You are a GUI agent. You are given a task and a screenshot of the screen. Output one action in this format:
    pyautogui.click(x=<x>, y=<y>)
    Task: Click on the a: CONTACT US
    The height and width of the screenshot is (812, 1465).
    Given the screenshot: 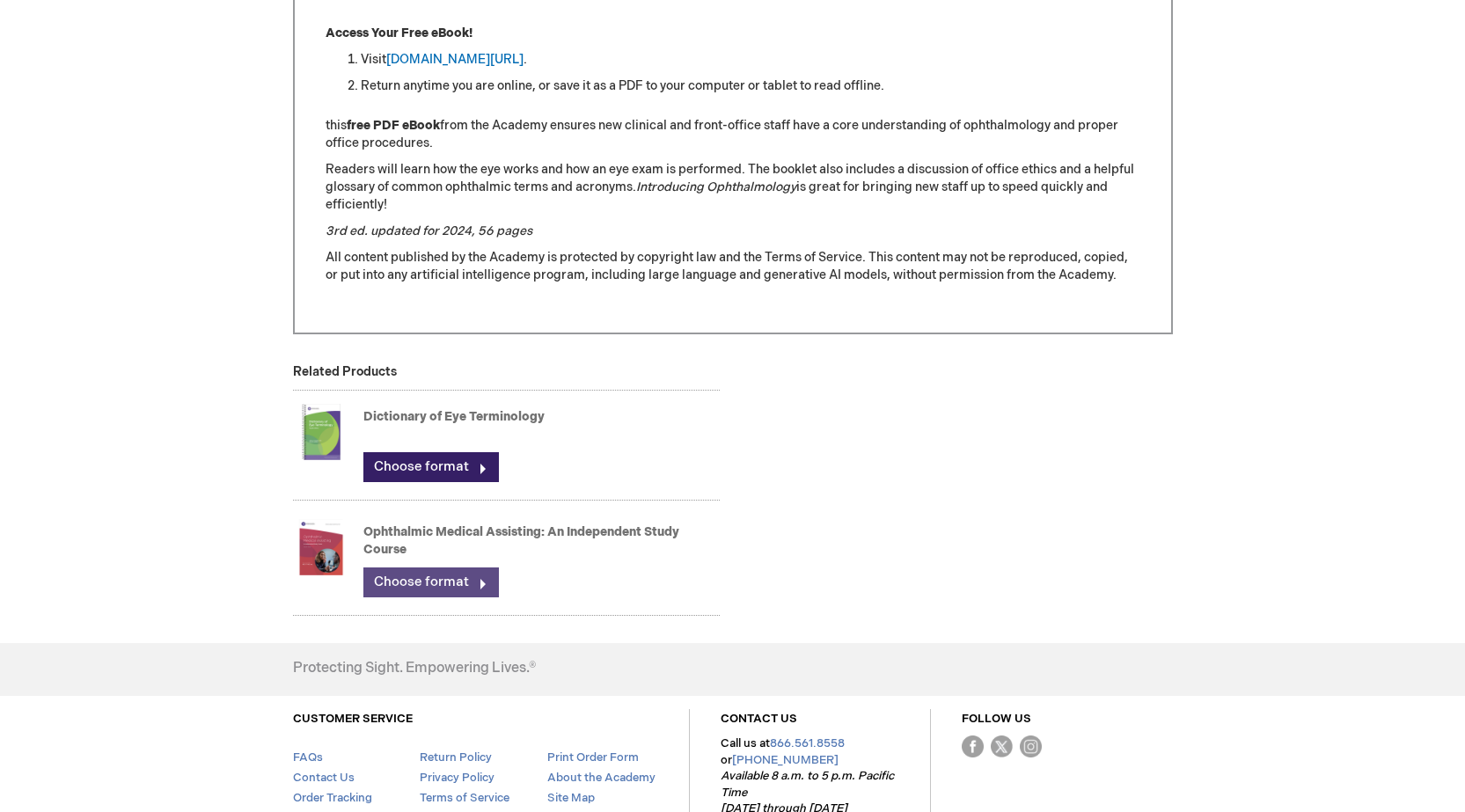 What is the action you would take?
    pyautogui.click(x=759, y=718)
    